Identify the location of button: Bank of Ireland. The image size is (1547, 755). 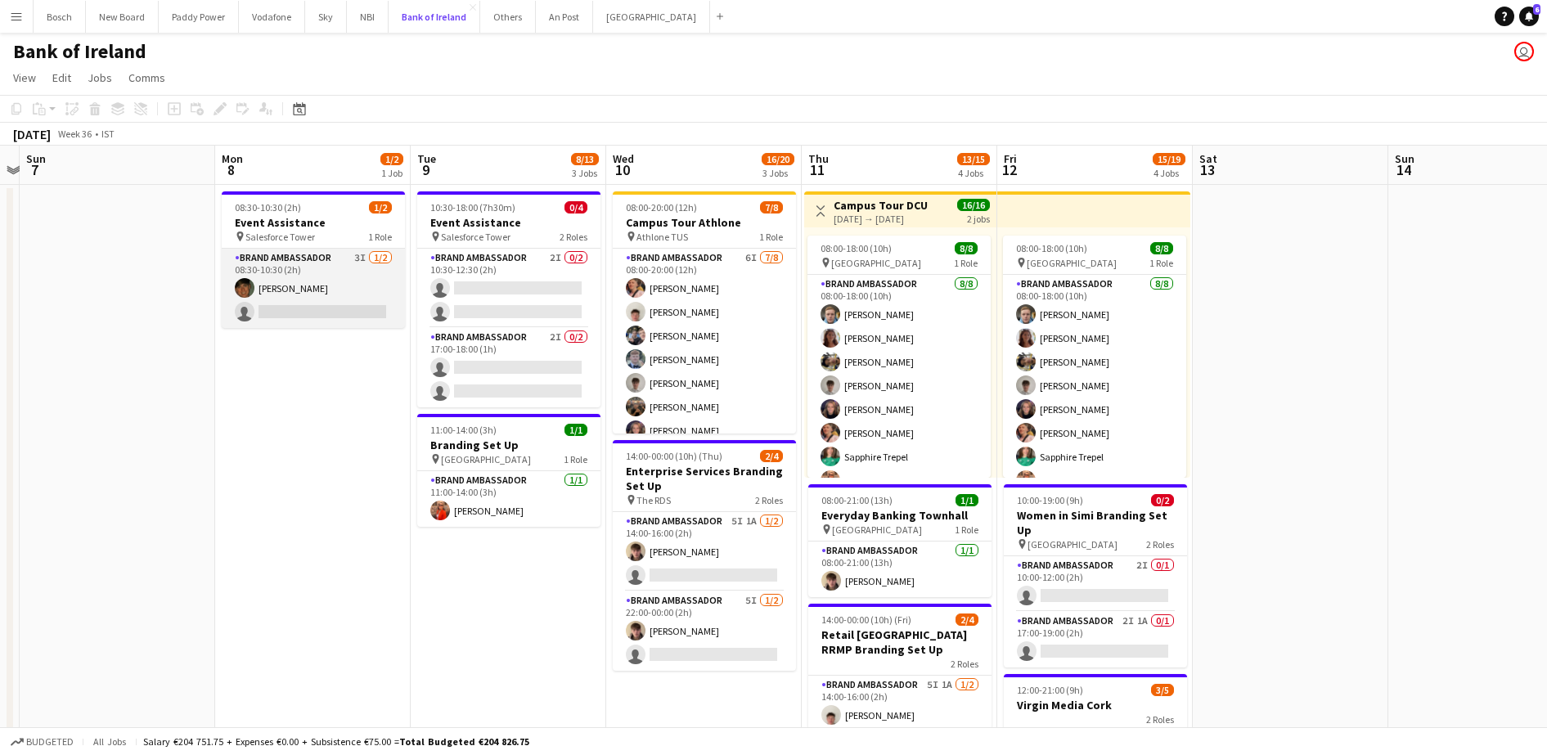
(435, 16).